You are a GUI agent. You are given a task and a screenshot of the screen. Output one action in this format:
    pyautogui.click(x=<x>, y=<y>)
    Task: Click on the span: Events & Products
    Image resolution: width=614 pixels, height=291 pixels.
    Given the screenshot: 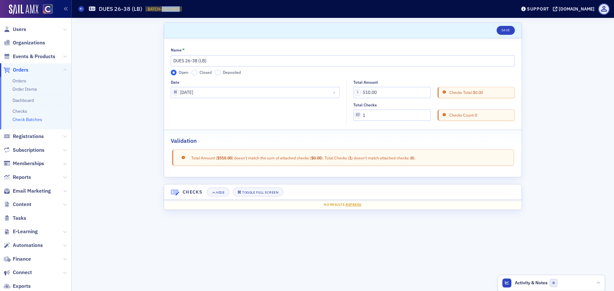 What is the action you would take?
    pyautogui.click(x=34, y=57)
    